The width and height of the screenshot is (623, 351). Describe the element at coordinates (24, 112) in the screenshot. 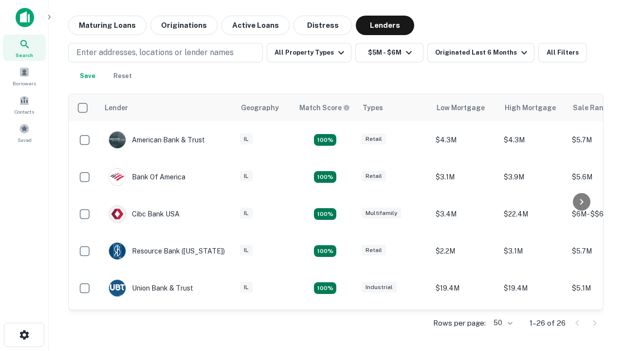

I see `span: Contacts` at that location.